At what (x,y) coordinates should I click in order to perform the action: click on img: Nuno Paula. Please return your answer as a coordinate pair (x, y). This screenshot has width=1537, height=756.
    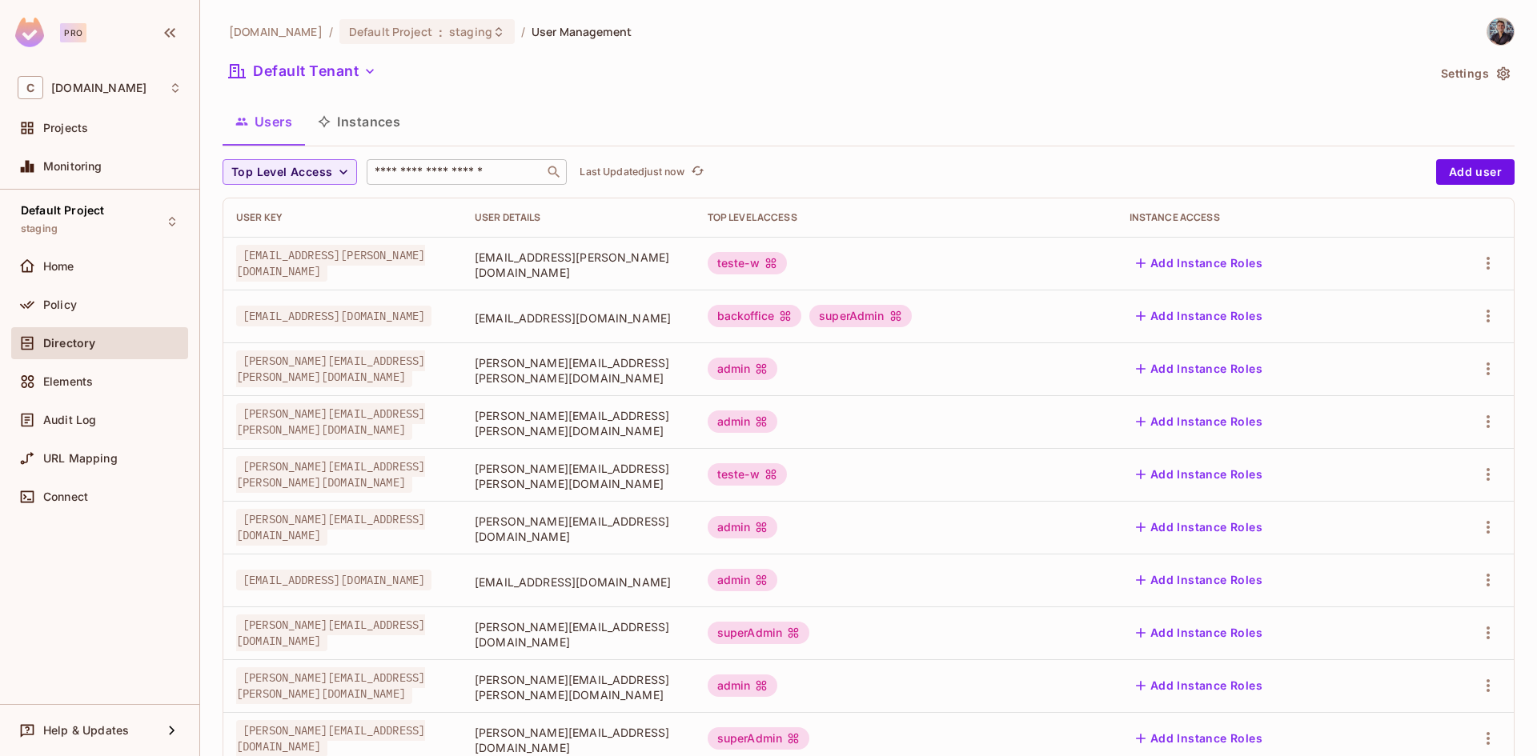
    Looking at the image, I should click on (1500, 31).